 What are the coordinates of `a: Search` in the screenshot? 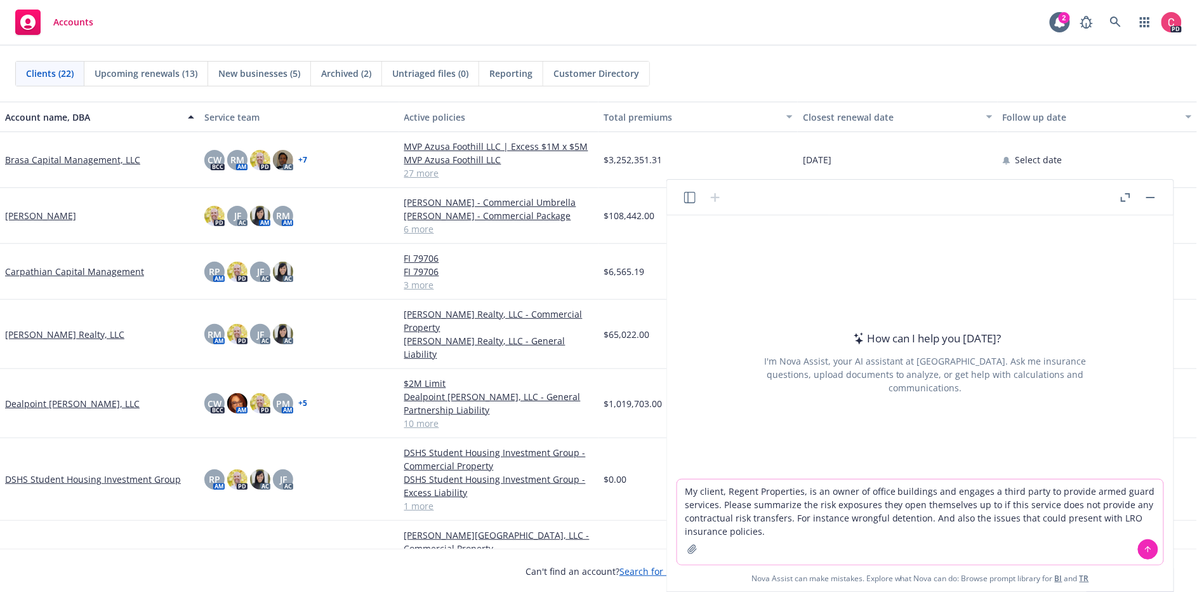 It's located at (1116, 22).